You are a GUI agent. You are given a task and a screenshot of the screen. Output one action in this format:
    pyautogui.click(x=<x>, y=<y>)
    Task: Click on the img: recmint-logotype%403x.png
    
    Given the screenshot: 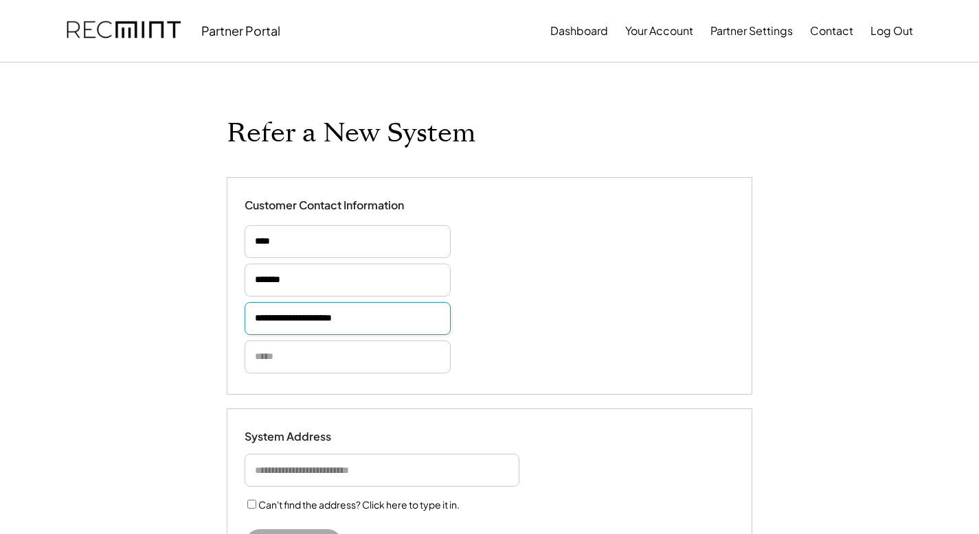 What is the action you would take?
    pyautogui.click(x=124, y=31)
    